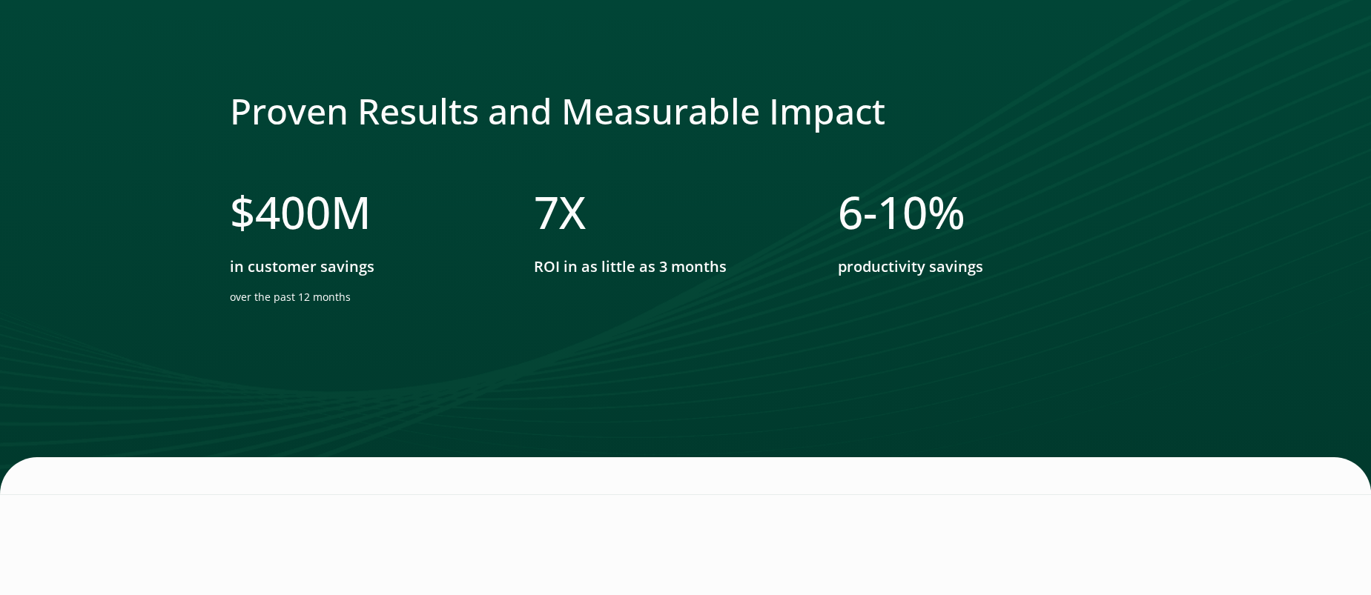 The image size is (1371, 595). What do you see at coordinates (901, 212) in the screenshot?
I see `span: 10` at bounding box center [901, 212].